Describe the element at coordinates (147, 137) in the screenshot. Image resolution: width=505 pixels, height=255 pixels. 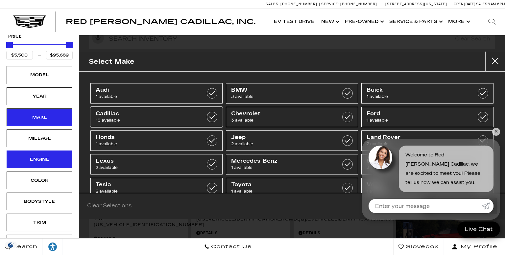
I see `span: Honda` at that location.